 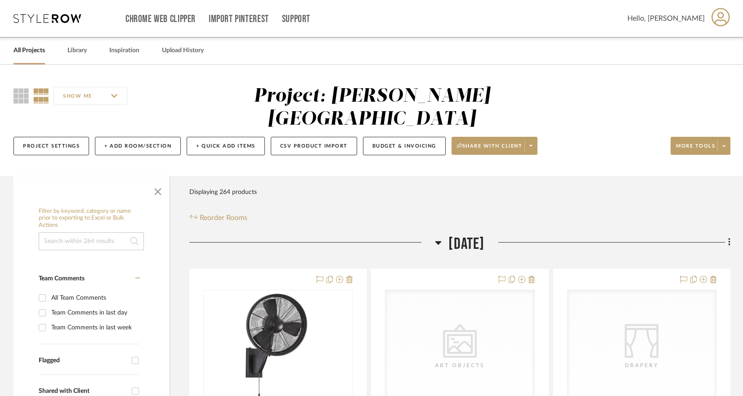 I want to click on span: Team Comments, so click(x=62, y=278).